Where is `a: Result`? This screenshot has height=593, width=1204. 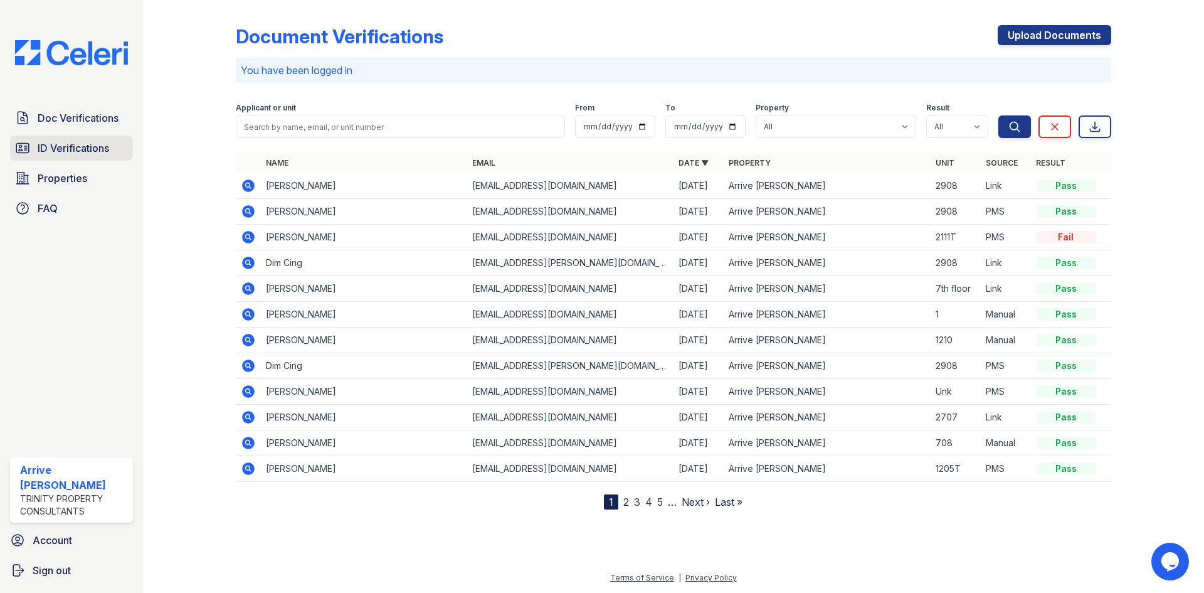 a: Result is located at coordinates (1051, 162).